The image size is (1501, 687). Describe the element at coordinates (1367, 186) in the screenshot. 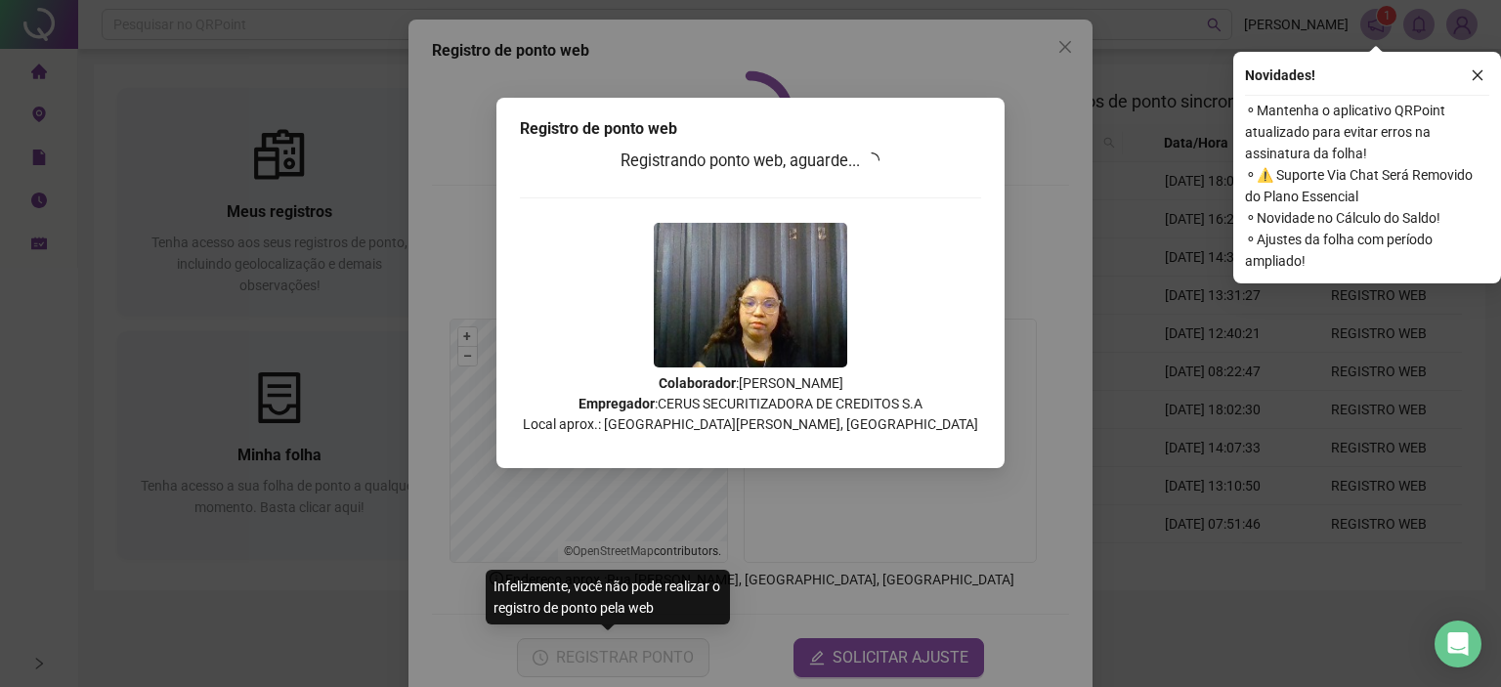

I see `span: ⚬ ⚠️ Suporte Via Chat Será Removido do Plano Essencial` at that location.